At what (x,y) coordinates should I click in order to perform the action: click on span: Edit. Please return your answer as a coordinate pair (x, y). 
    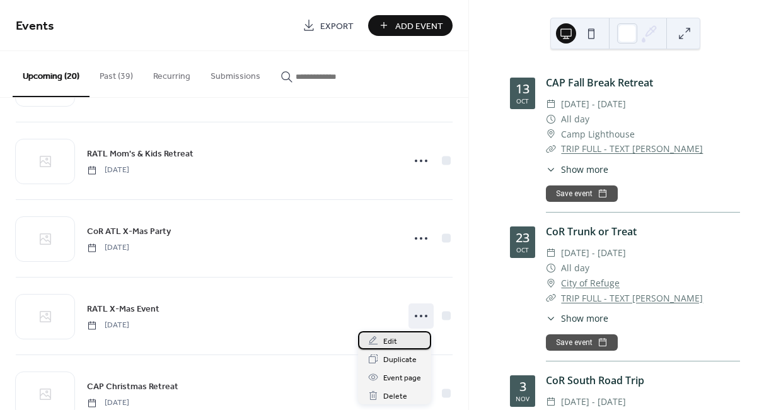
    Looking at the image, I should click on (390, 341).